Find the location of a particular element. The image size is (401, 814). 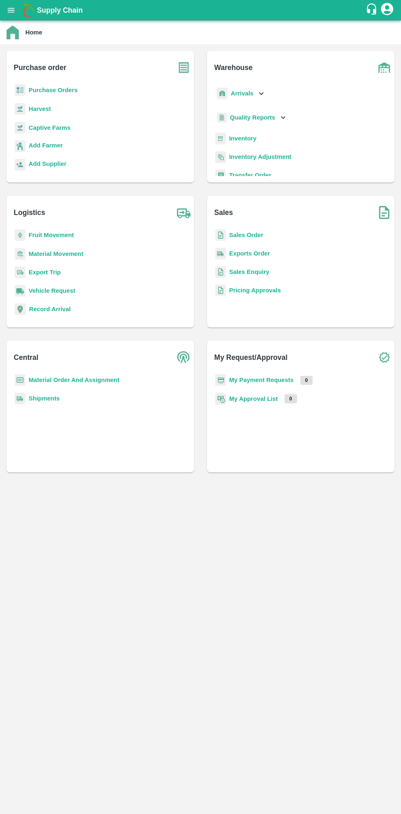

a: Sales Enquiry is located at coordinates (249, 272).